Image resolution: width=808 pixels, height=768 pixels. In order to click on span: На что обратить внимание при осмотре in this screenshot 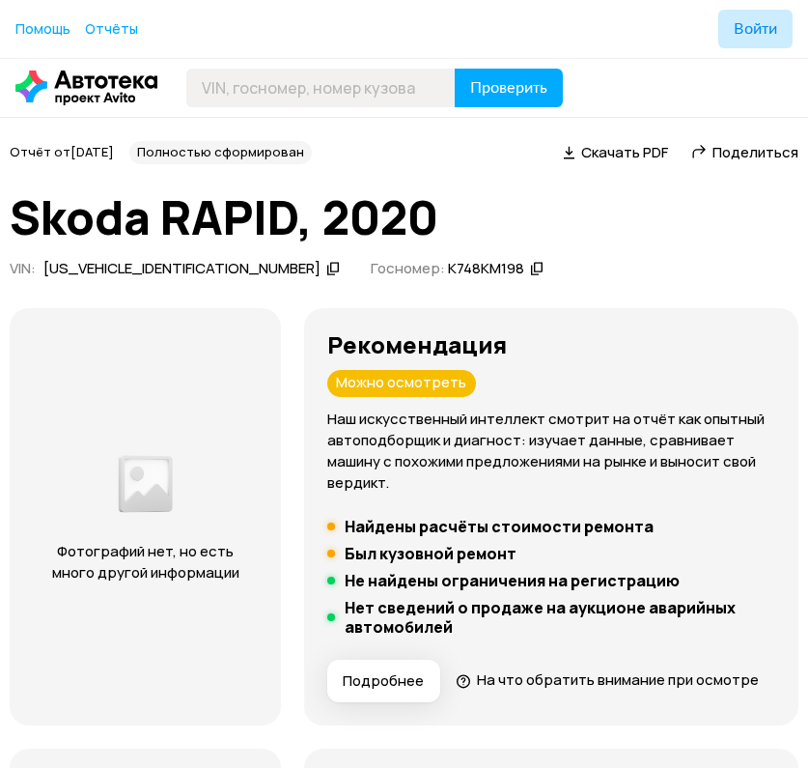, I will do `click(618, 679)`.